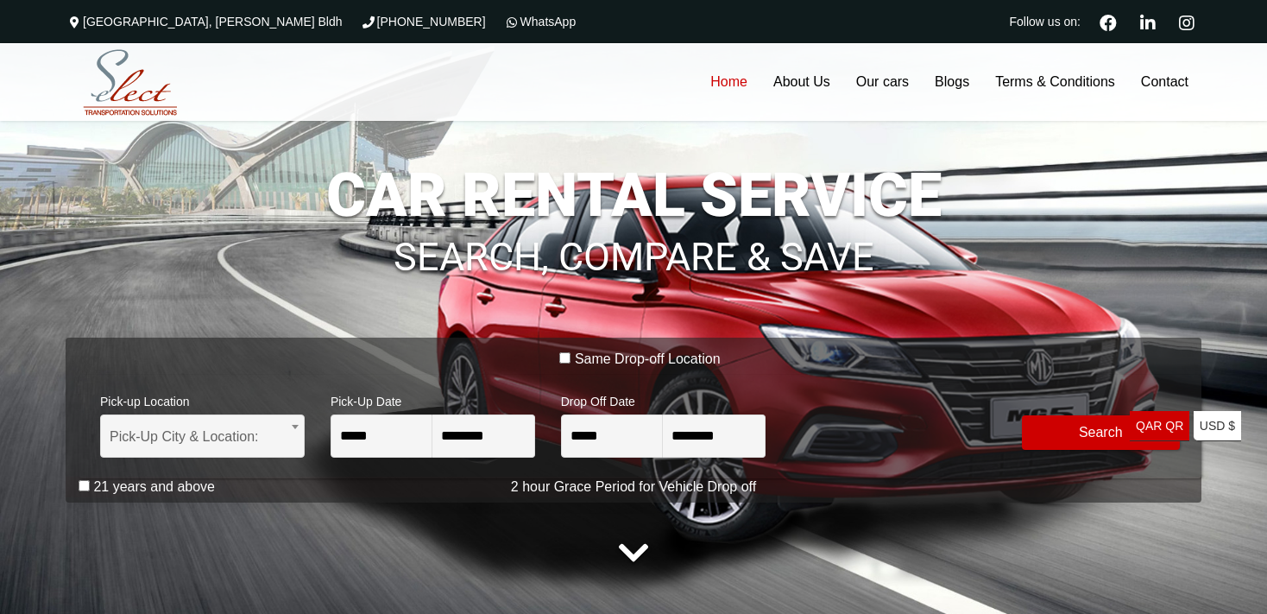 The image size is (1267, 614). Describe the element at coordinates (202, 399) in the screenshot. I see `span: Pick-up Location` at that location.